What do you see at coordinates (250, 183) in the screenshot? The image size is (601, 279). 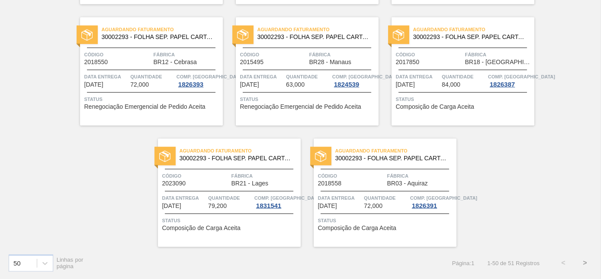 I see `span: BR21 - Lages` at bounding box center [250, 183].